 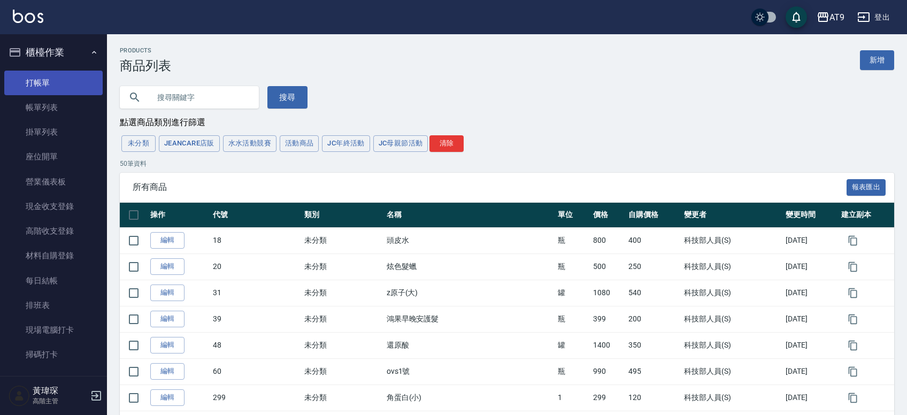 I want to click on div: AT9, so click(x=837, y=17).